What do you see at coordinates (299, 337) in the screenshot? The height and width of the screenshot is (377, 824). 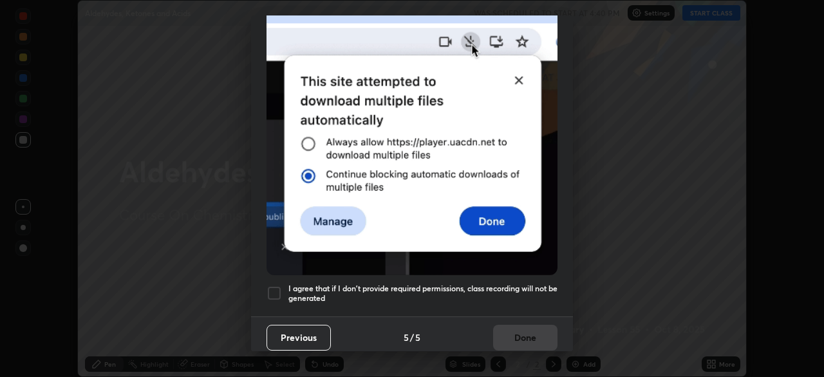 I see `button: Previous` at bounding box center [299, 337].